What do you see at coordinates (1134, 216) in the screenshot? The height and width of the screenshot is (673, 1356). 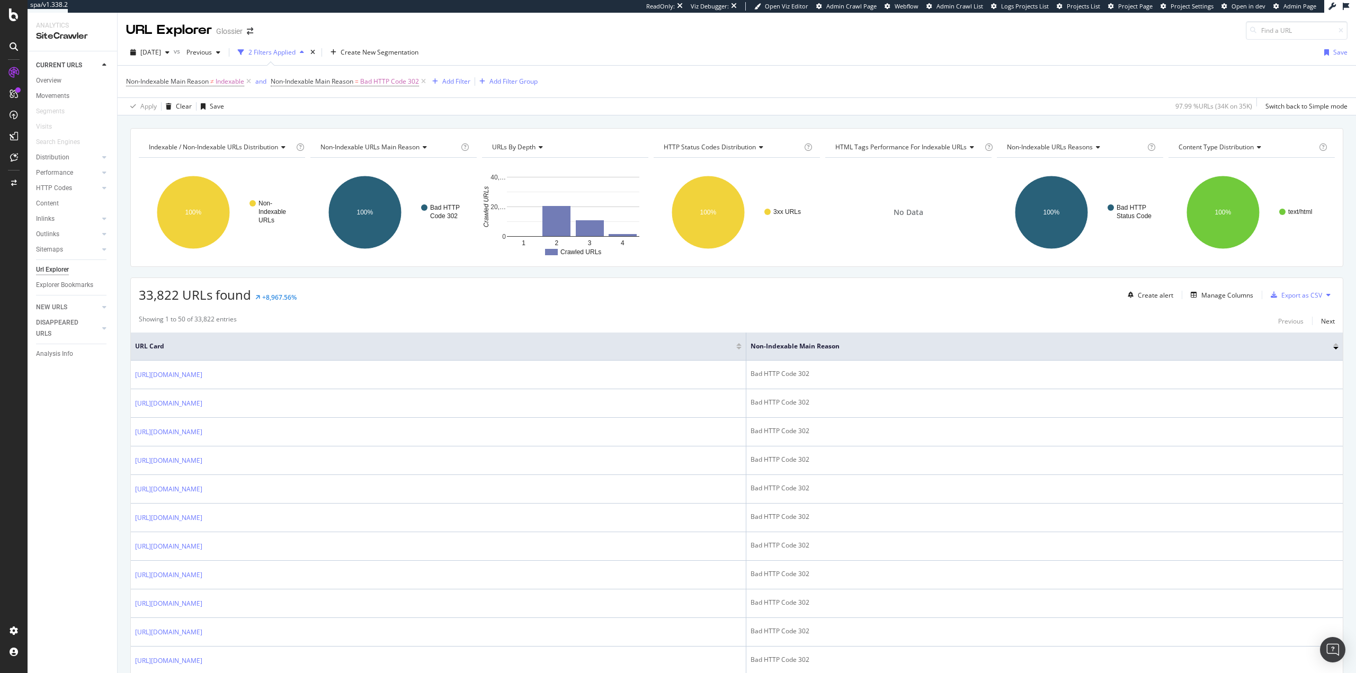 I see `text: Status Code` at bounding box center [1134, 216].